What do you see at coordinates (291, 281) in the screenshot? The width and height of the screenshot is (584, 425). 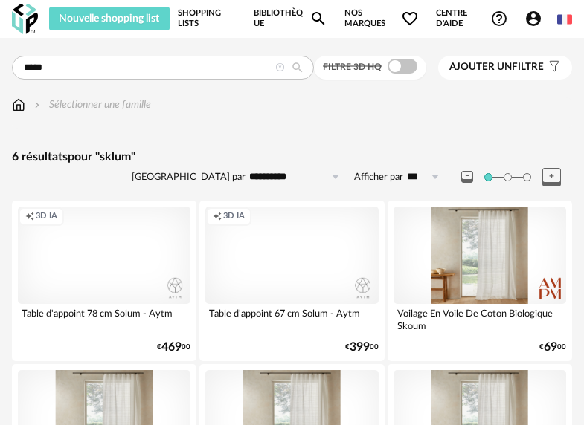 I see `a: Creation icon 3D IA Table d'appoint 67 cm Solum - Aytm €39900` at bounding box center [291, 281].